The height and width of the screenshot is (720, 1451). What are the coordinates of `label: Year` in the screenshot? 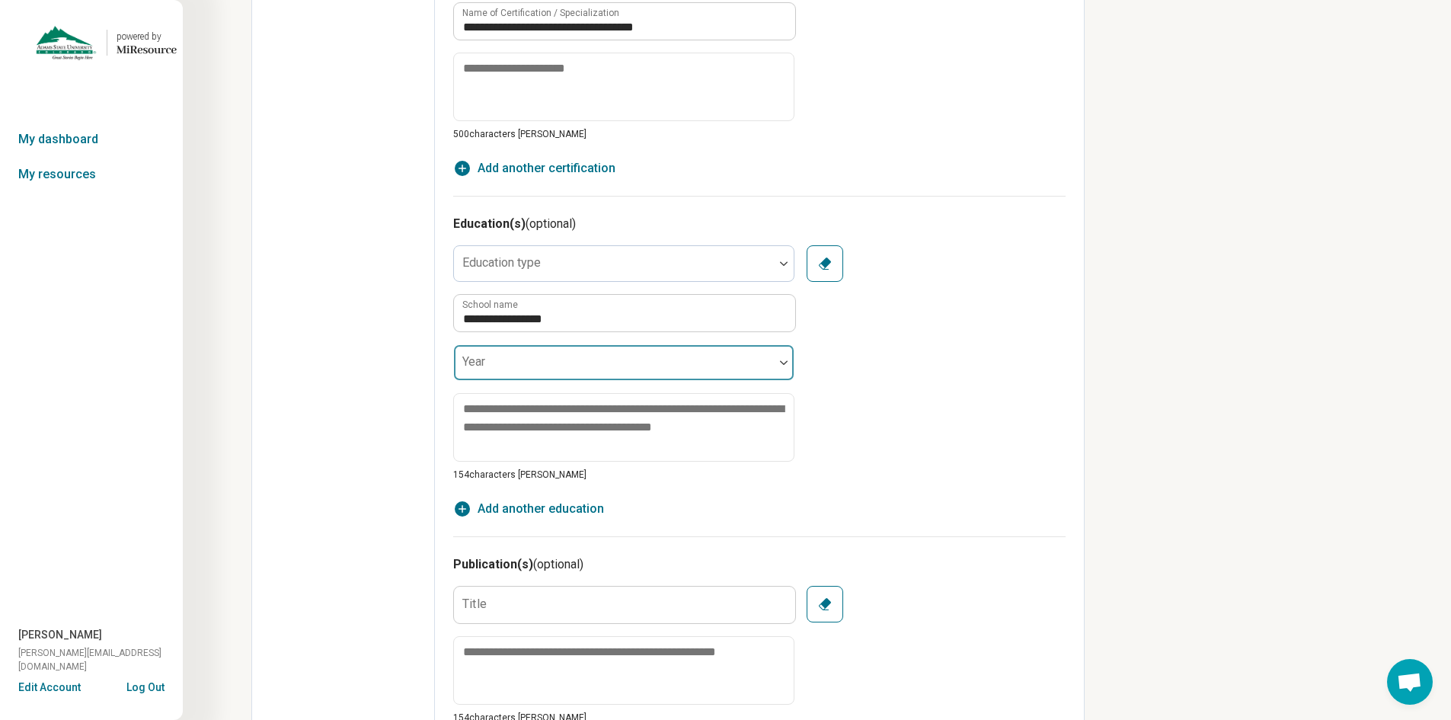 It's located at (474, 361).